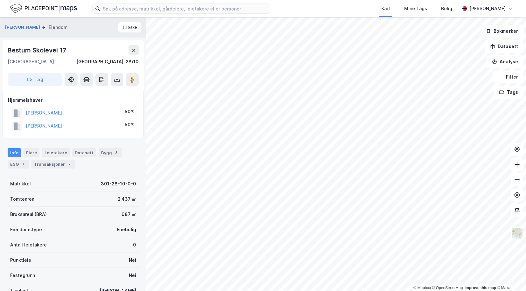 The image size is (526, 291). Describe the element at coordinates (23, 164) in the screenshot. I see `div: 1` at that location.